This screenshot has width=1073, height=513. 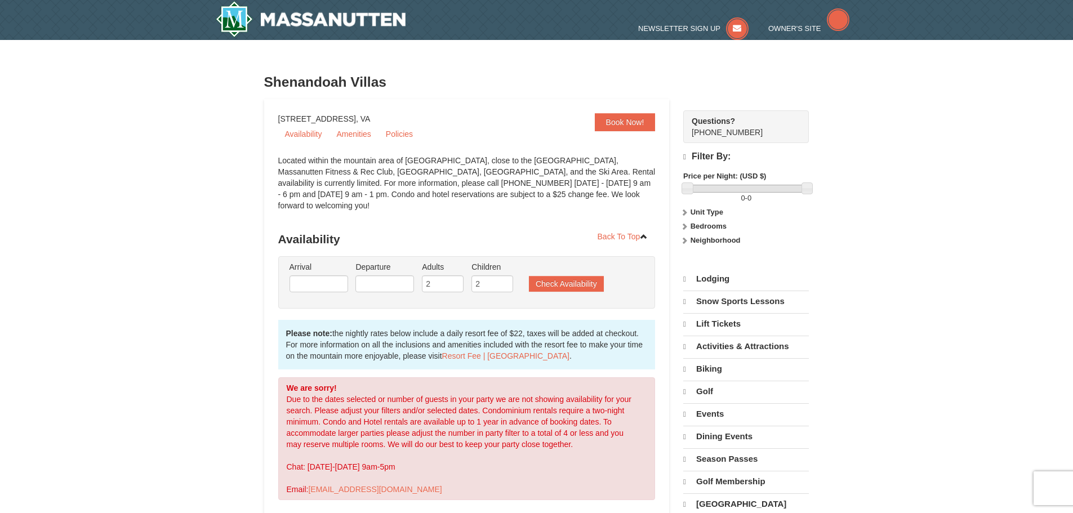 What do you see at coordinates (492, 267) in the screenshot?
I see `label: Children` at bounding box center [492, 267].